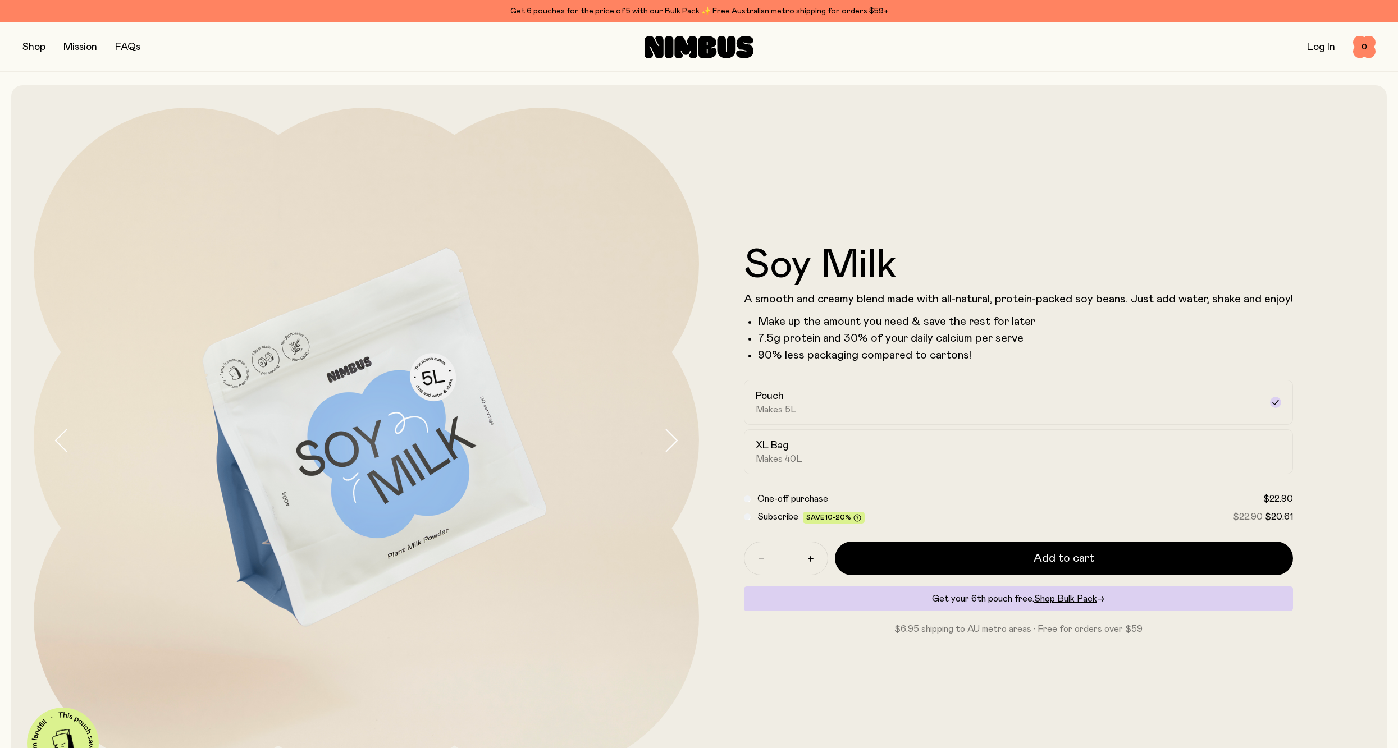 This screenshot has width=1398, height=748. I want to click on p: $6.95 shipping to AU metro areas · Free for orders over $59, so click(1018, 629).